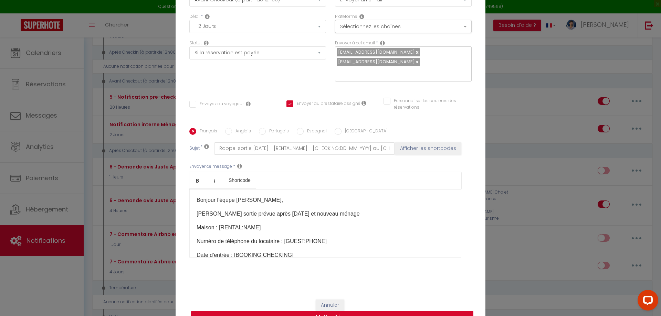 This screenshot has width=661, height=316. Describe the element at coordinates (325, 255) in the screenshot. I see `p: Date d'entrée : [BOOKING:CHECKING]` at that location.